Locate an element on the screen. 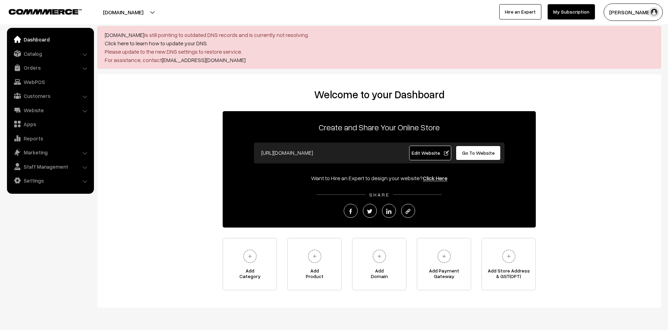 The image size is (668, 330). a: Customers is located at coordinates (50, 96).